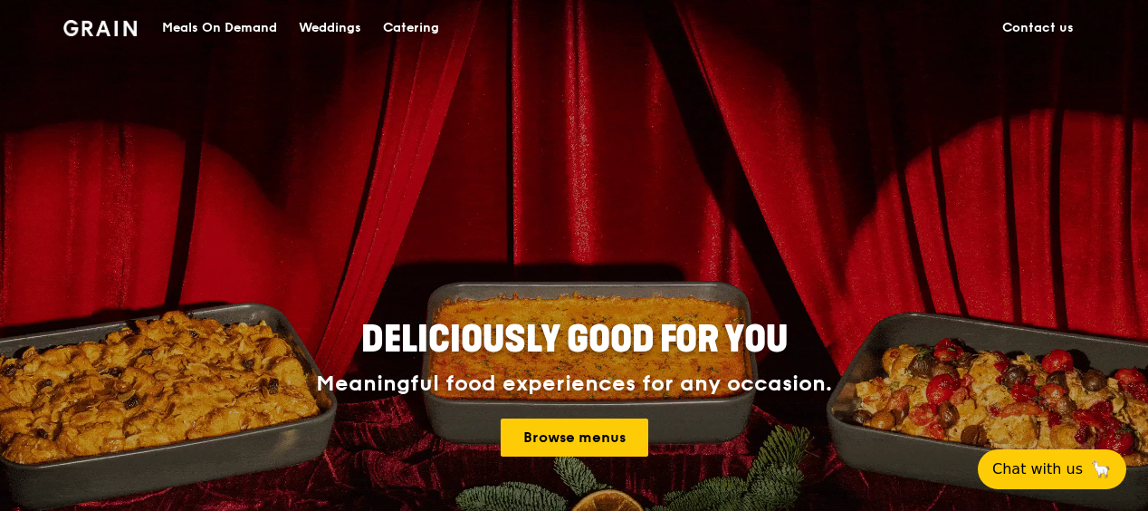 The image size is (1148, 511). What do you see at coordinates (574, 437) in the screenshot?
I see `a: Browse menus` at bounding box center [574, 437].